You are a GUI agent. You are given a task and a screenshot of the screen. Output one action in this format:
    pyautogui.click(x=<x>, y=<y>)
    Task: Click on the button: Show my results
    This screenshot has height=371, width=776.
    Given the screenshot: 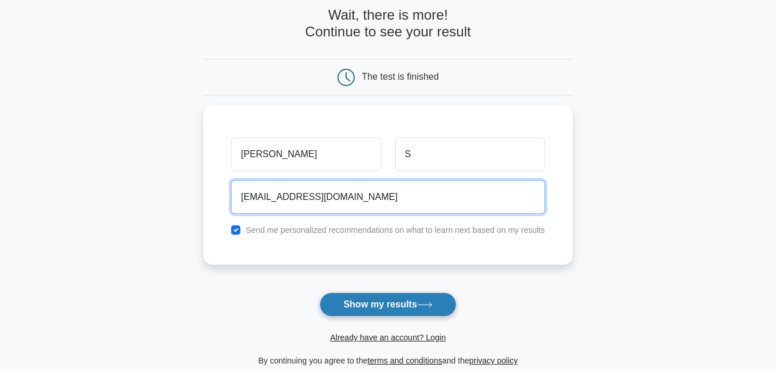 What is the action you would take?
    pyautogui.click(x=388, y=304)
    